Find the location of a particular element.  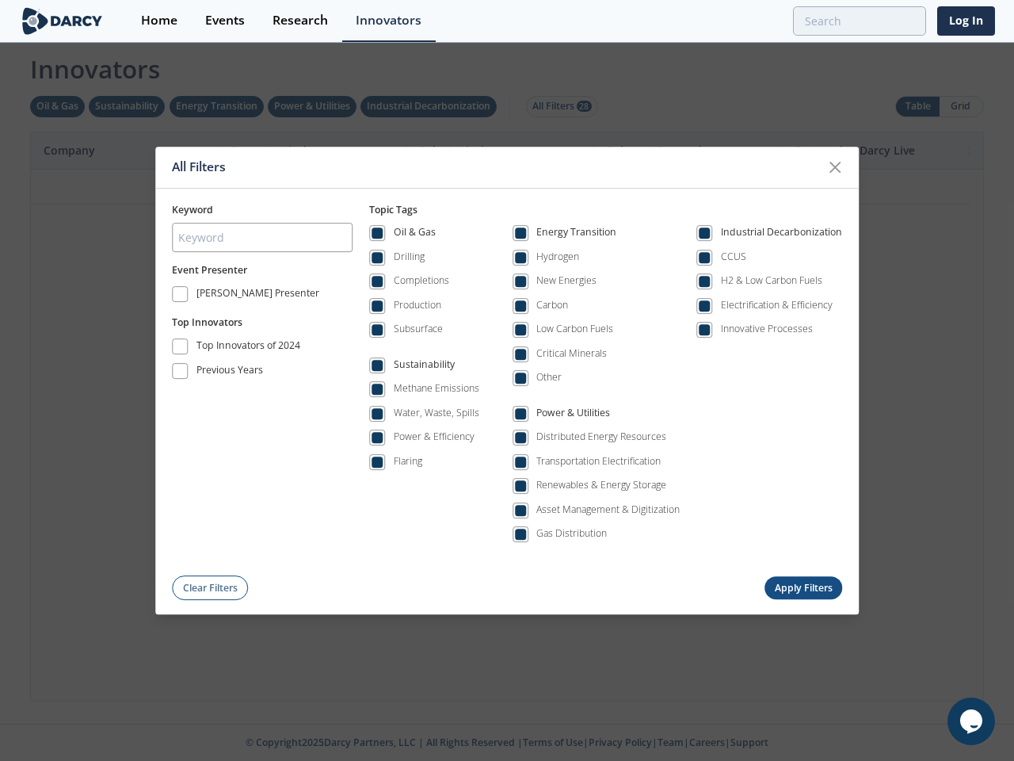

img: logo-wide.svg is located at coordinates (62, 21).